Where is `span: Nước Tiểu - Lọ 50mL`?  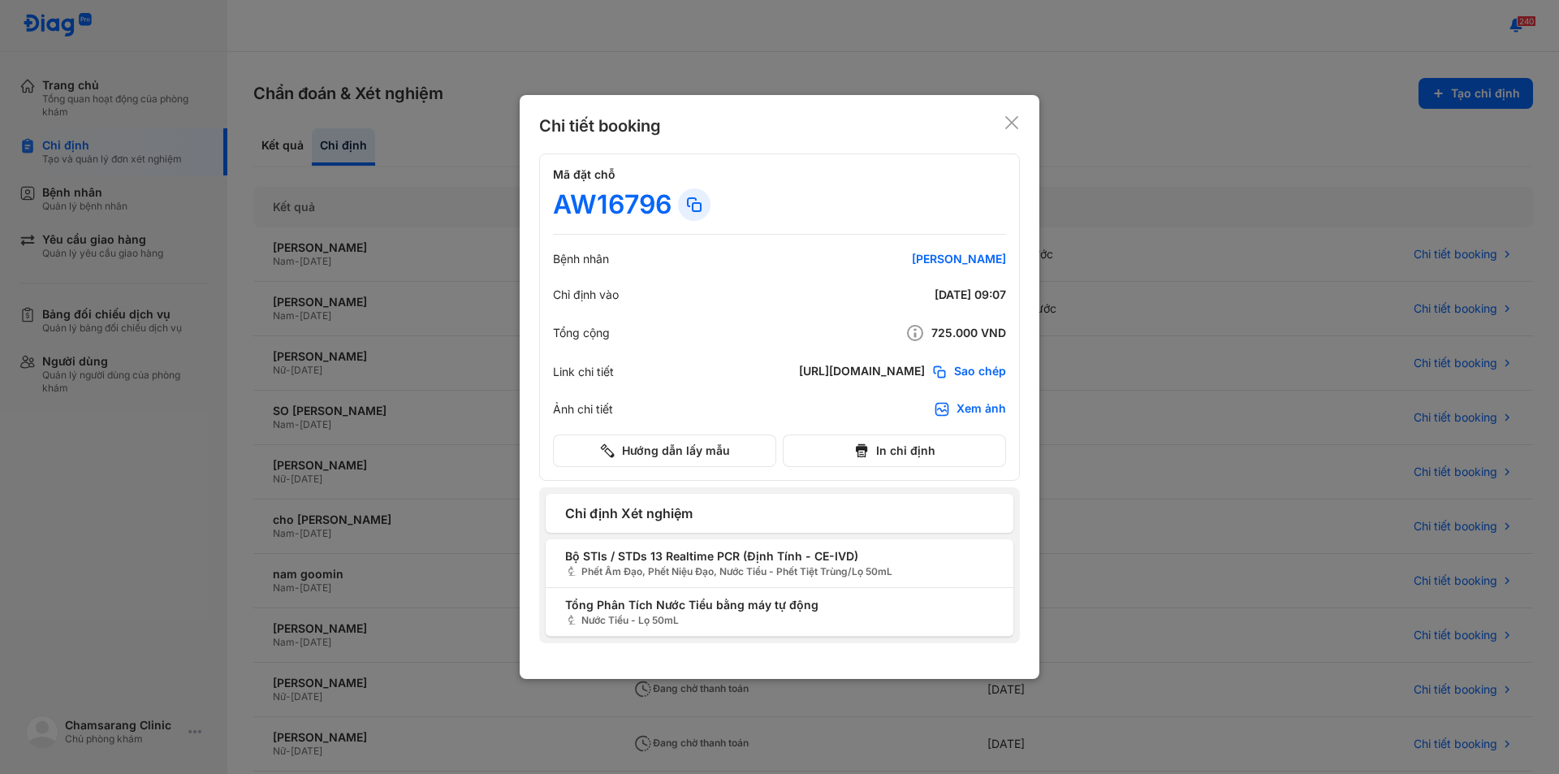 span: Nước Tiểu - Lọ 50mL is located at coordinates (780, 620).